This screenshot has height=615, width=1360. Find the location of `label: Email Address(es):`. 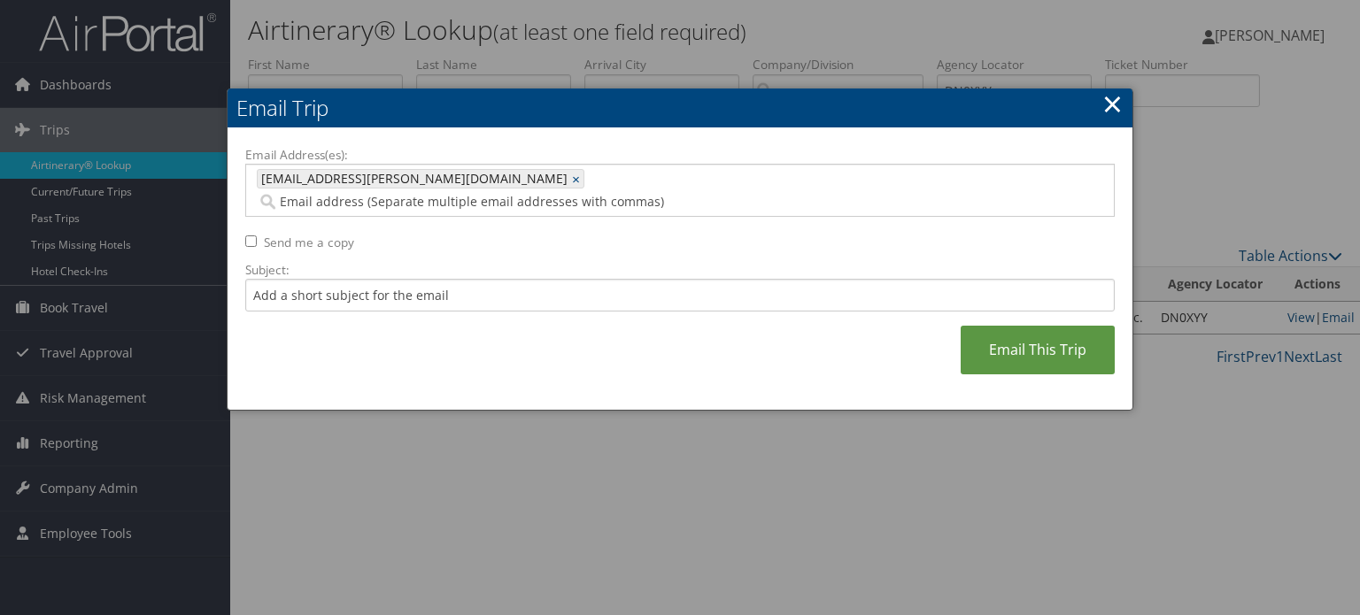

label: Email Address(es): is located at coordinates (680, 155).